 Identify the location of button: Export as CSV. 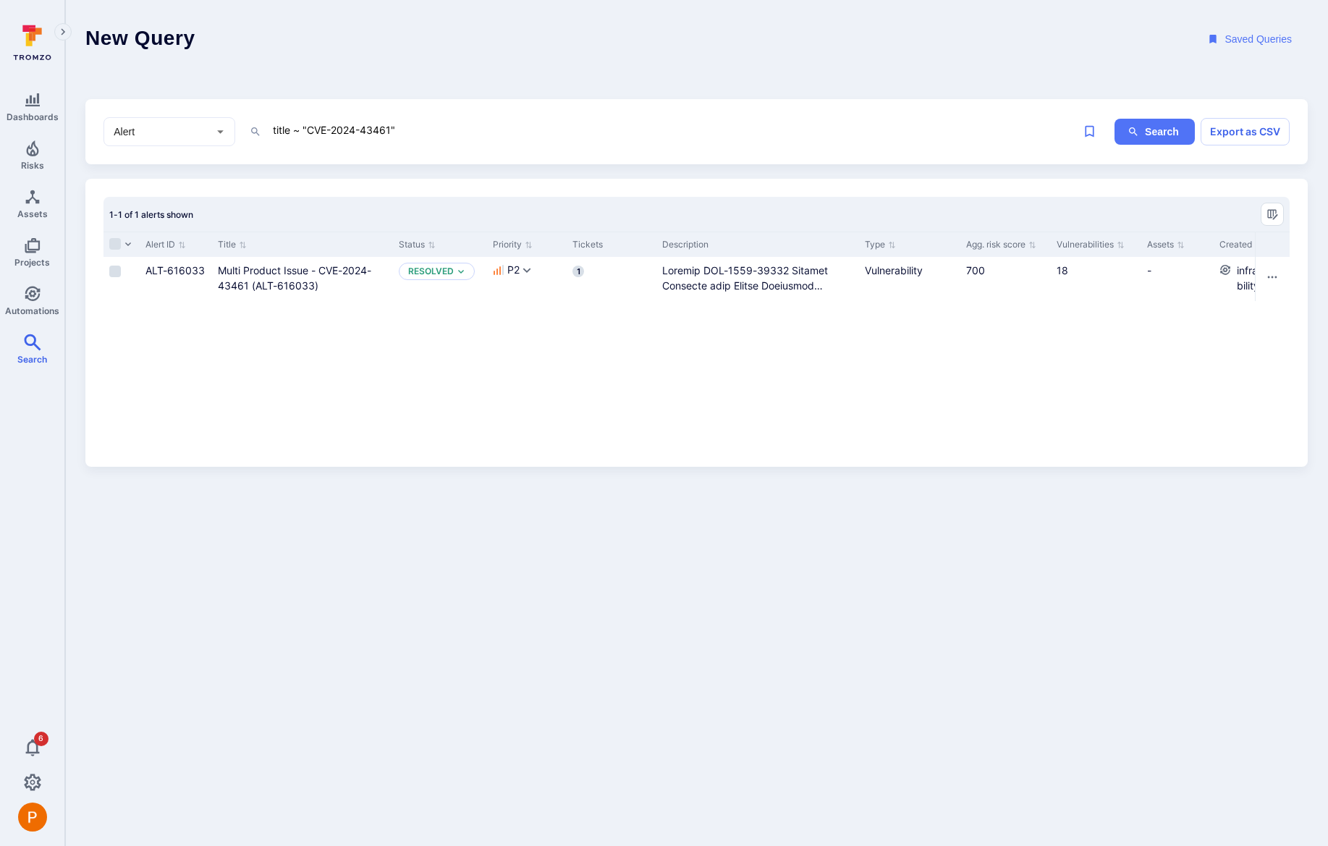
(1245, 132).